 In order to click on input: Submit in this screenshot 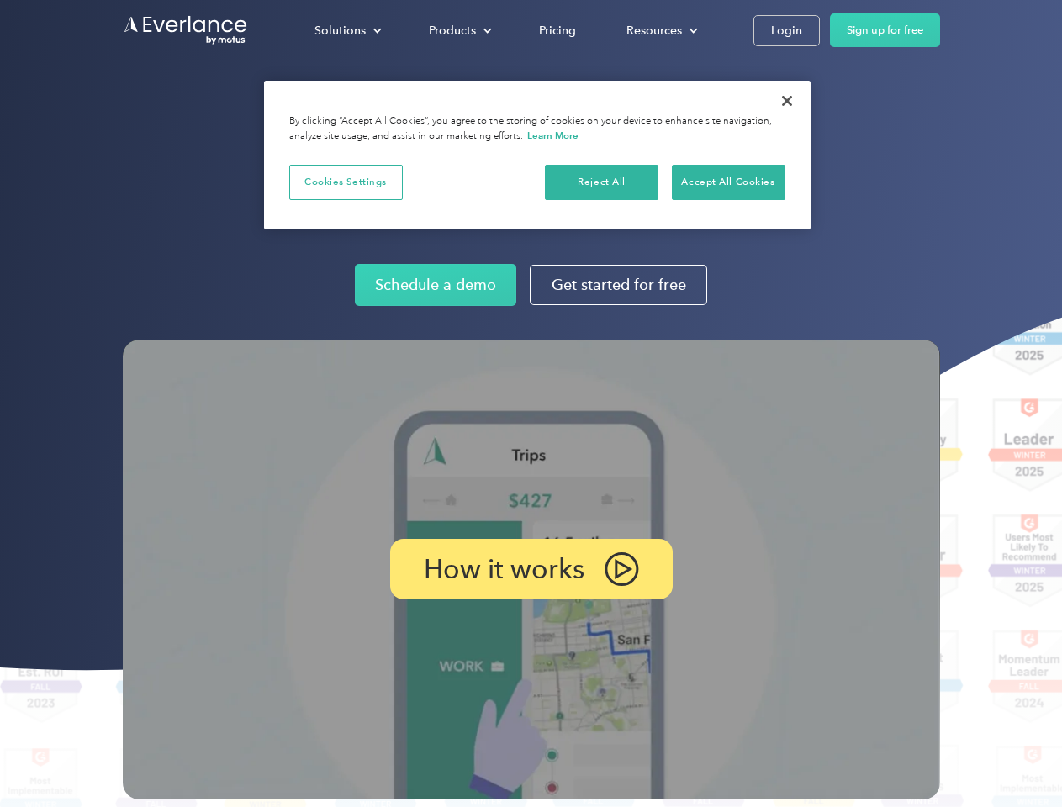, I will do `click(166, 118)`.